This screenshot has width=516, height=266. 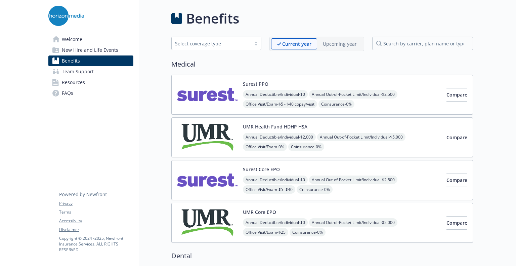 I want to click on a: Privacy, so click(x=96, y=203).